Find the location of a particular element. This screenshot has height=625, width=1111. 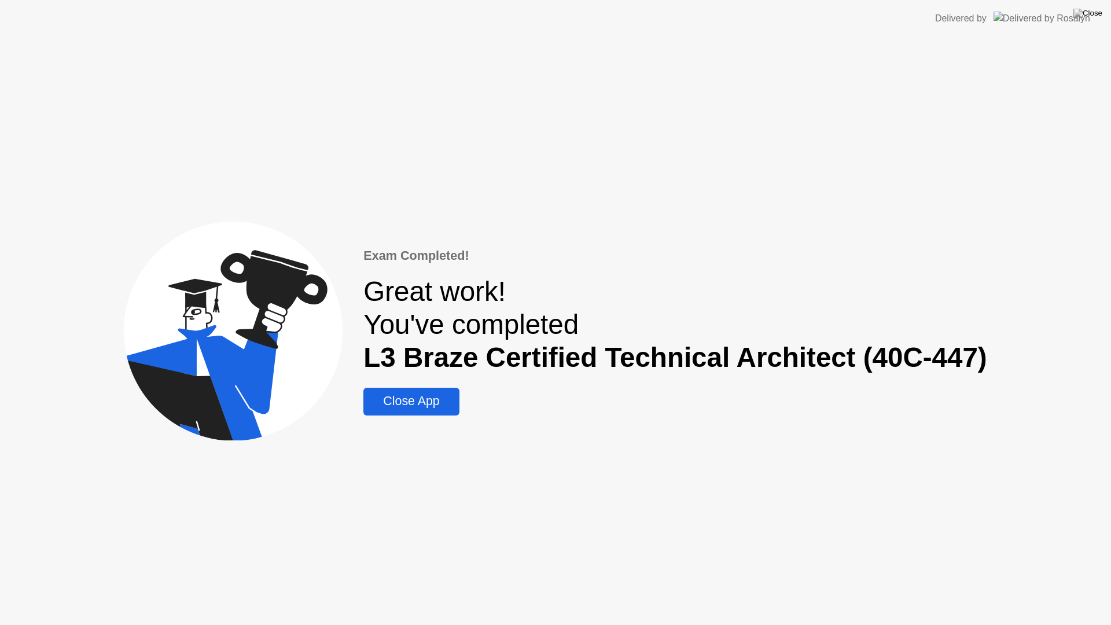

div: Close App is located at coordinates (411, 401).